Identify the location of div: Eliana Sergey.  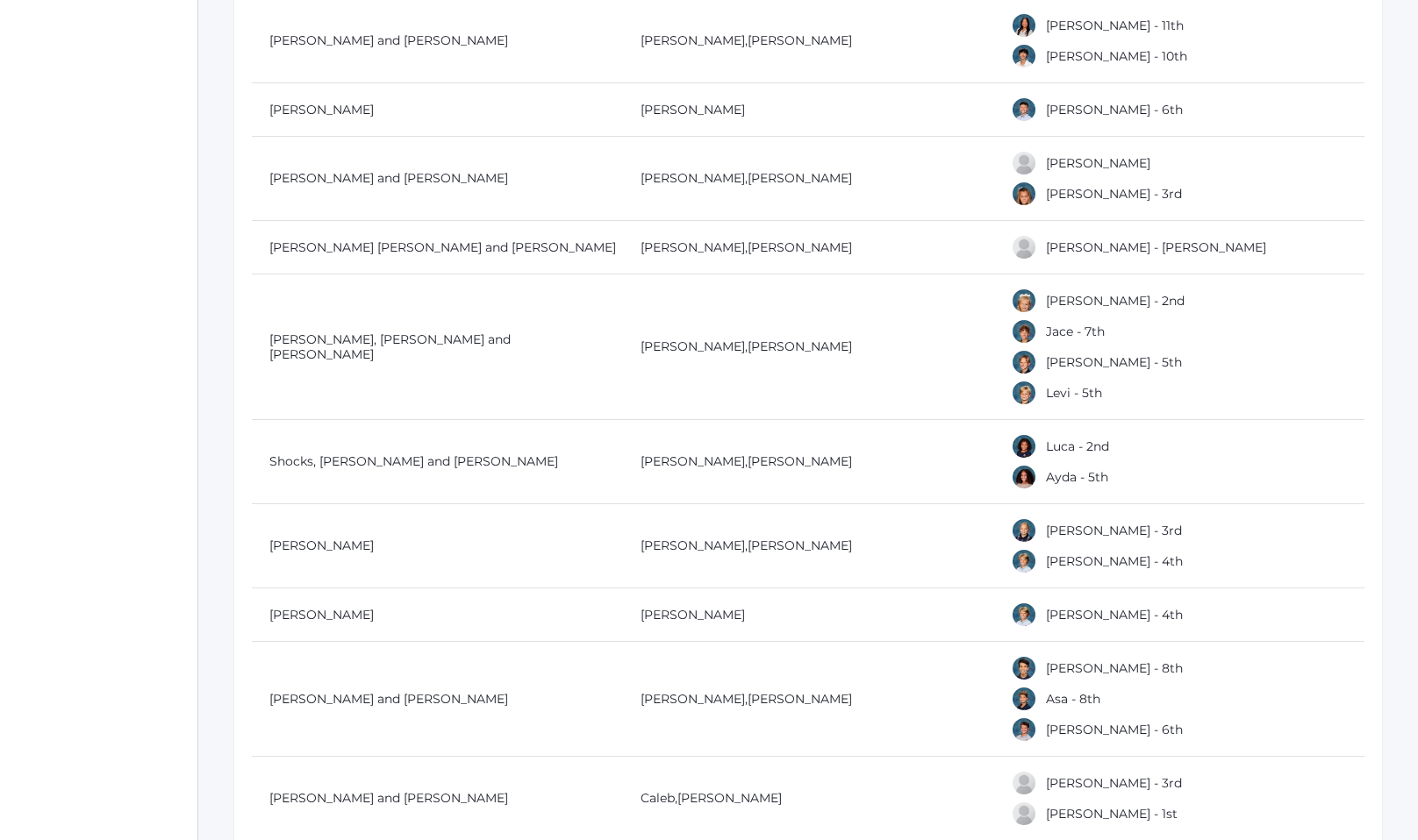
(1024, 300).